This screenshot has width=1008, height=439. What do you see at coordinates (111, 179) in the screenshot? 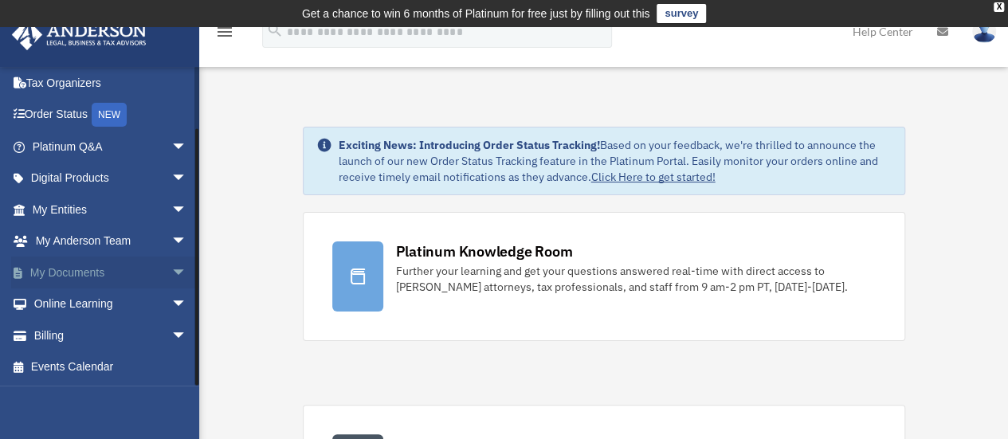
I see `a: Digital Productsarrow_drop_down` at bounding box center [111, 179].